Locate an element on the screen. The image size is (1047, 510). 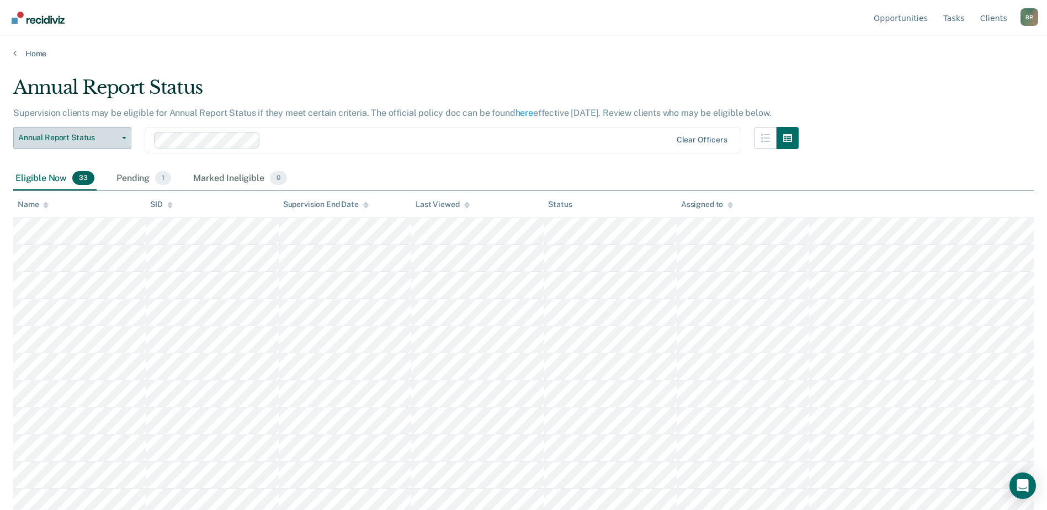
div: B R is located at coordinates (1029, 17).